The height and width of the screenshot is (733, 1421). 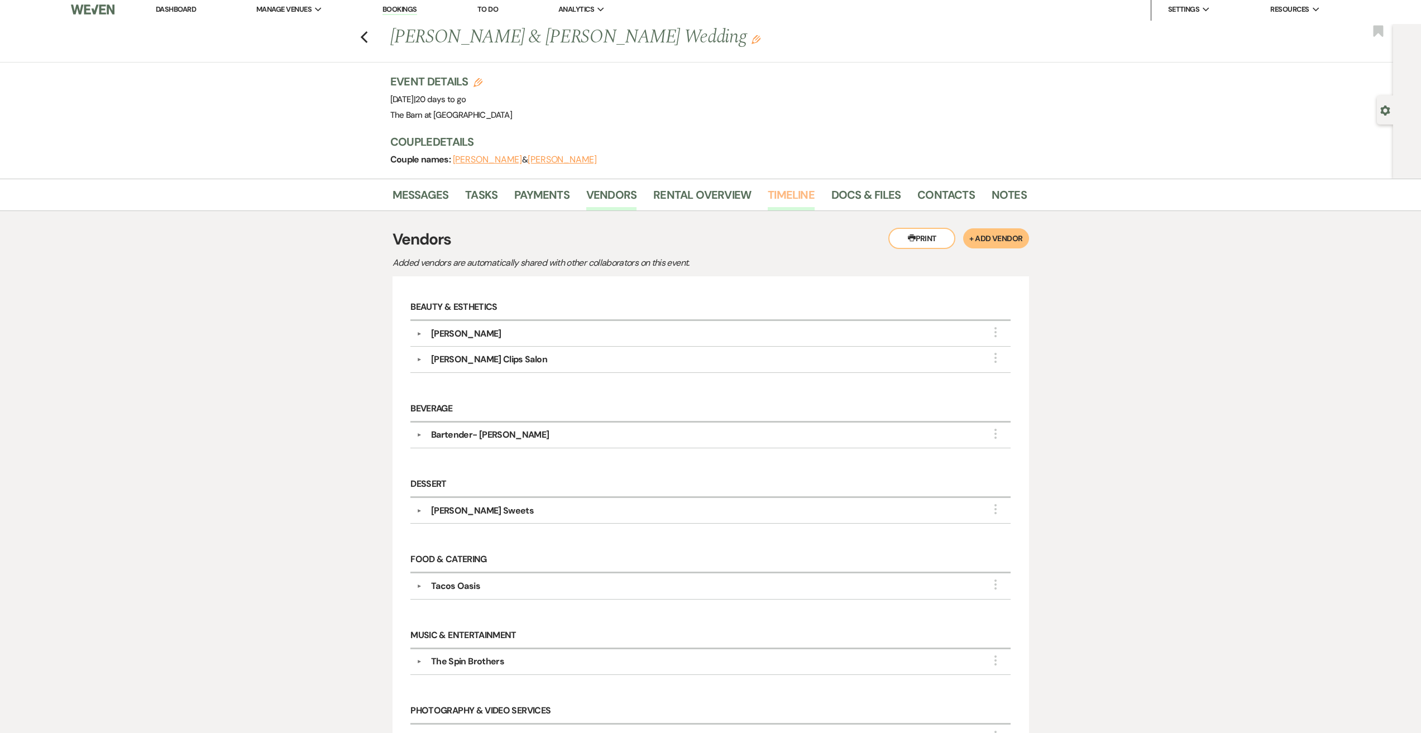 What do you see at coordinates (711, 240) in the screenshot?
I see `h3: Vendors` at bounding box center [711, 240].